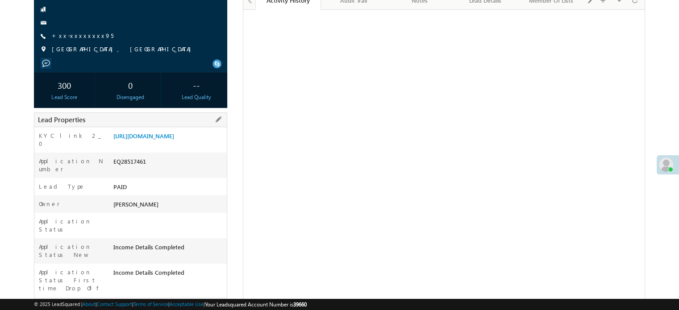 The image size is (679, 310). What do you see at coordinates (62, 120) in the screenshot?
I see `span: Lead Properties` at bounding box center [62, 120].